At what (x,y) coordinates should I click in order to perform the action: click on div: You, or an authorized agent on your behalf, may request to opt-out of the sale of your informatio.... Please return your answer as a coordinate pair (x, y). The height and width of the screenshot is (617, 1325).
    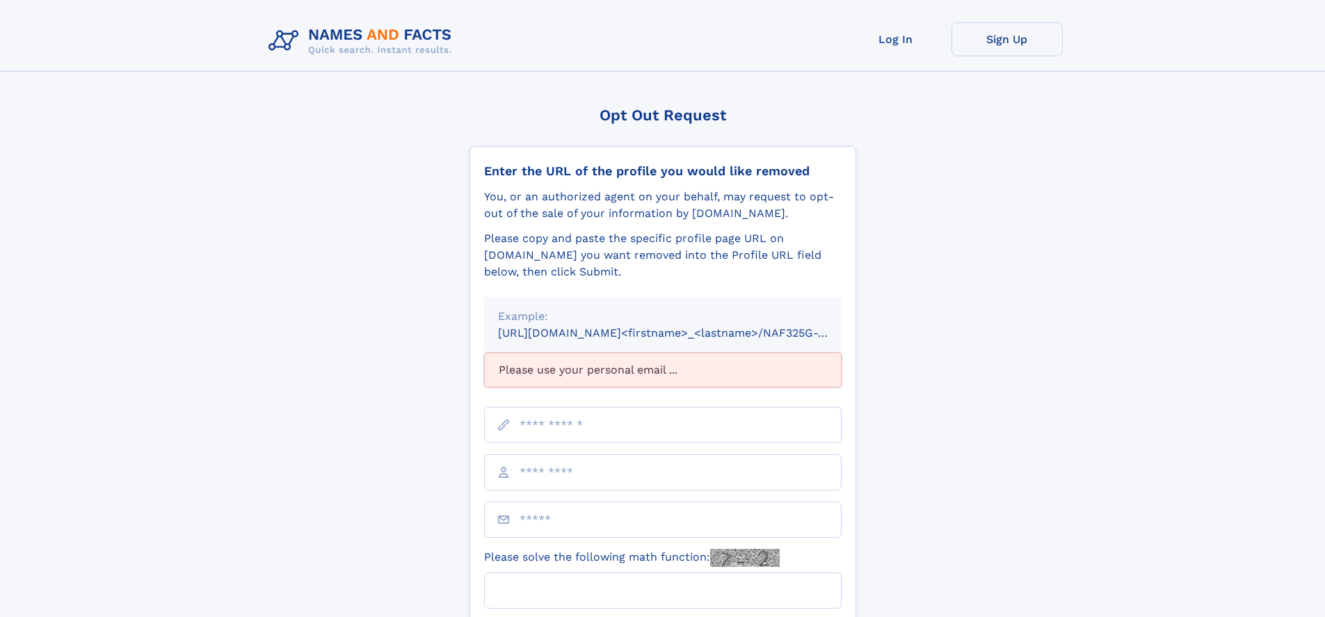
    Looking at the image, I should click on (663, 205).